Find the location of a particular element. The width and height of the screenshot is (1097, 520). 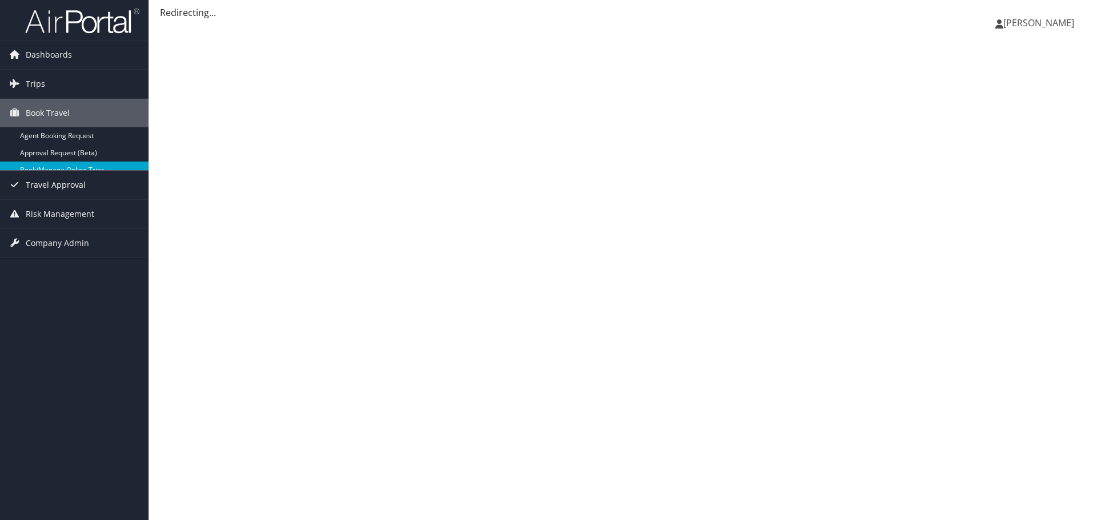

span: Book Travel is located at coordinates (47, 113).